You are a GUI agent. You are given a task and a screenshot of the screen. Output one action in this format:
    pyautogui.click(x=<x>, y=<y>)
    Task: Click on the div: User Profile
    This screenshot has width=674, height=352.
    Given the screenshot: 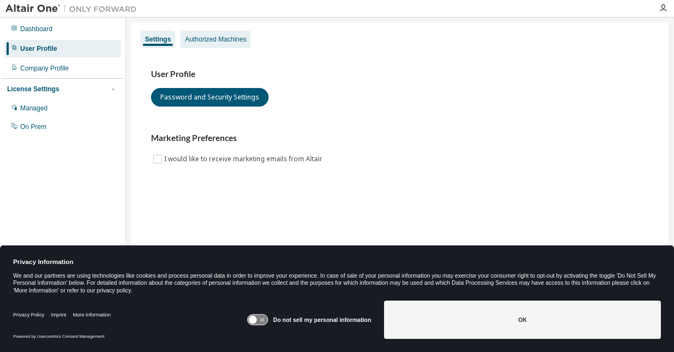 What is the action you would take?
    pyautogui.click(x=38, y=49)
    